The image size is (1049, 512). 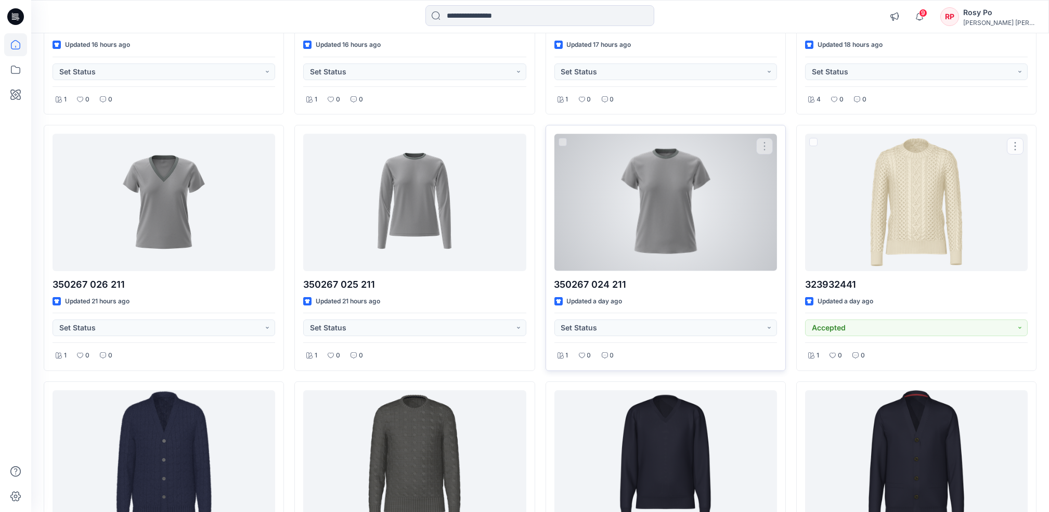 What do you see at coordinates (666, 284) in the screenshot?
I see `p: 350267 024 211` at bounding box center [666, 284].